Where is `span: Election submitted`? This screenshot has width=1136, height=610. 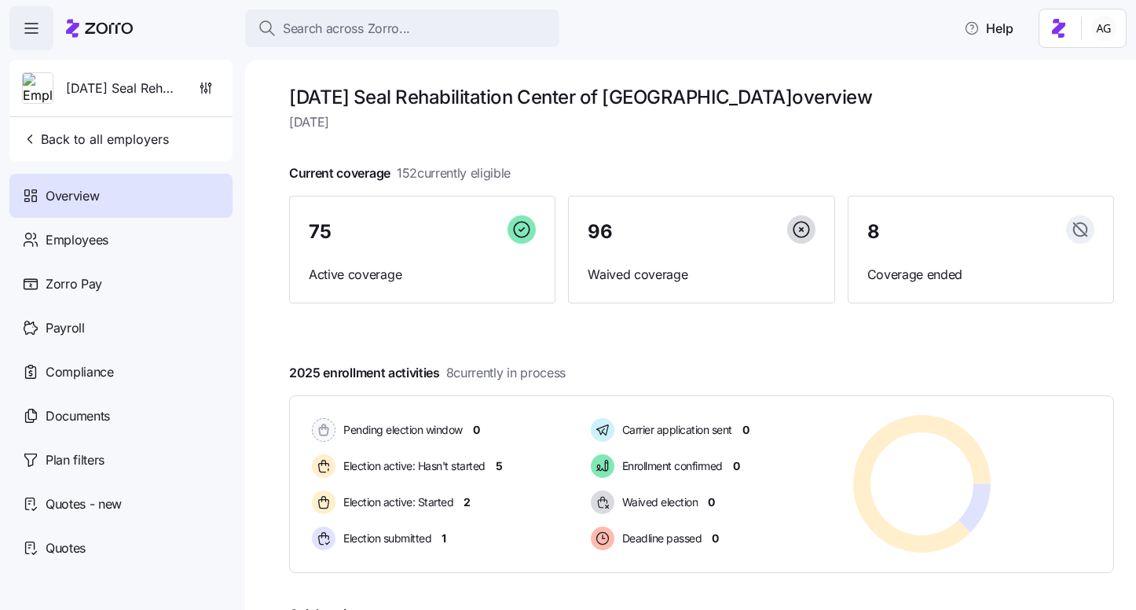 span: Election submitted is located at coordinates (385, 538).